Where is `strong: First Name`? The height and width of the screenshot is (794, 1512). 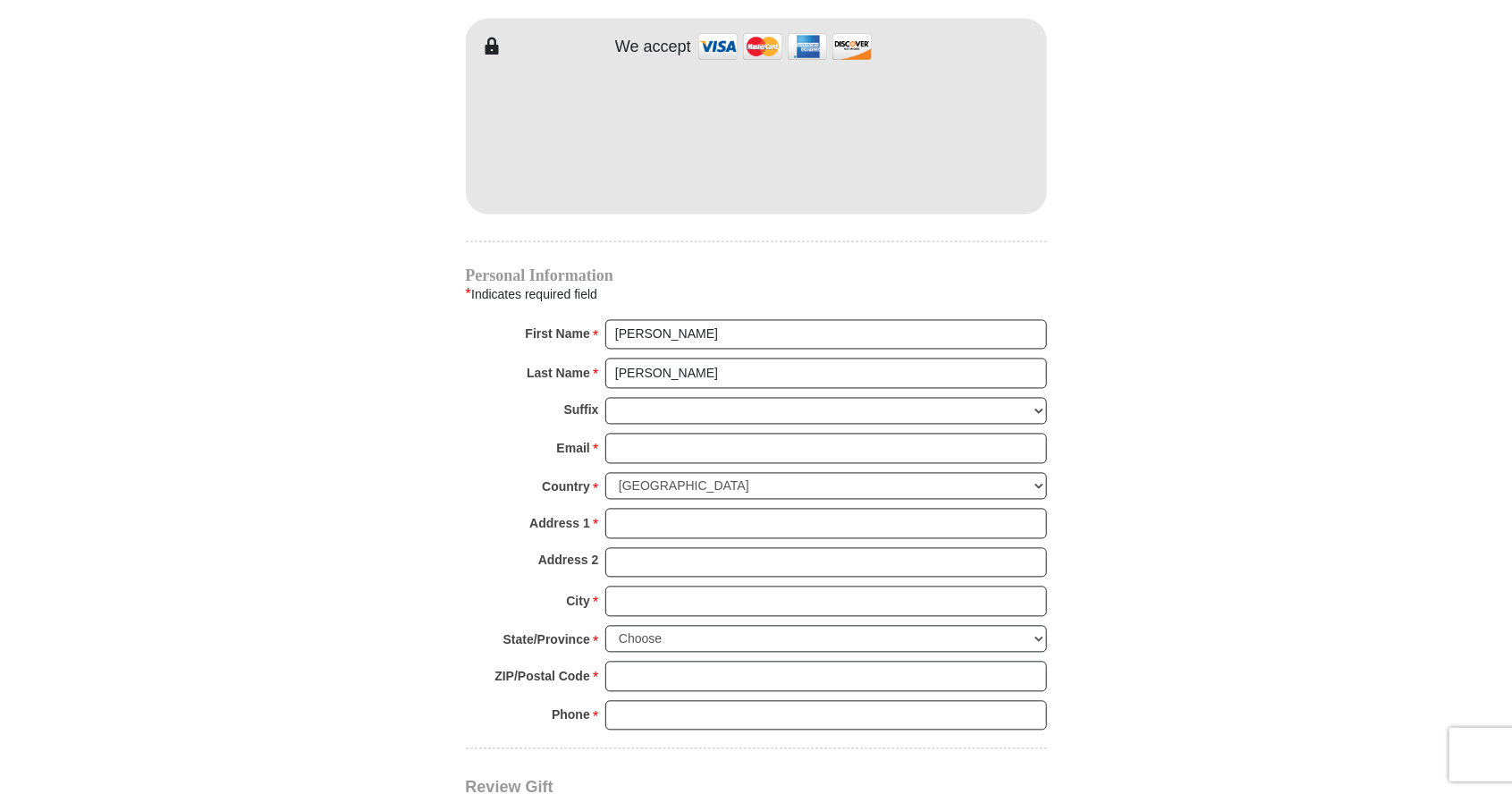 strong: First Name is located at coordinates (558, 334).